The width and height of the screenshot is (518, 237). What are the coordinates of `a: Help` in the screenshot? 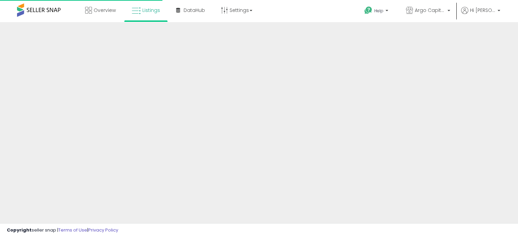 It's located at (377, 12).